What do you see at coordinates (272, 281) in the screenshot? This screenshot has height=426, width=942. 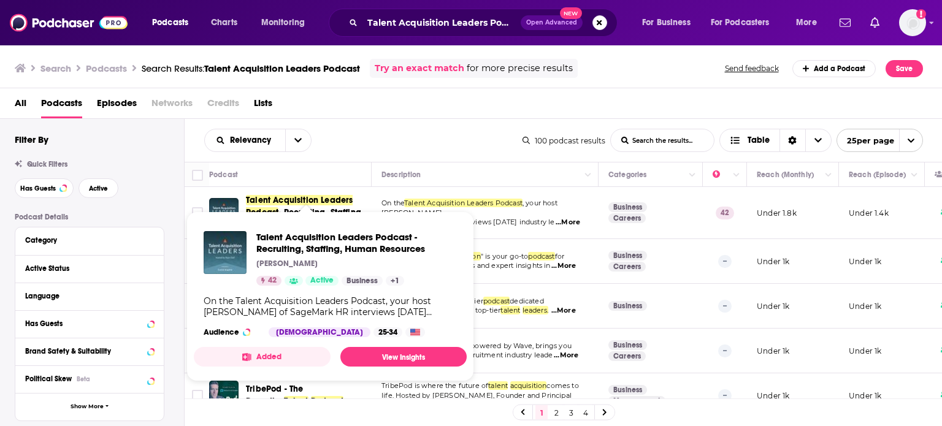 I see `span: 42` at bounding box center [272, 281].